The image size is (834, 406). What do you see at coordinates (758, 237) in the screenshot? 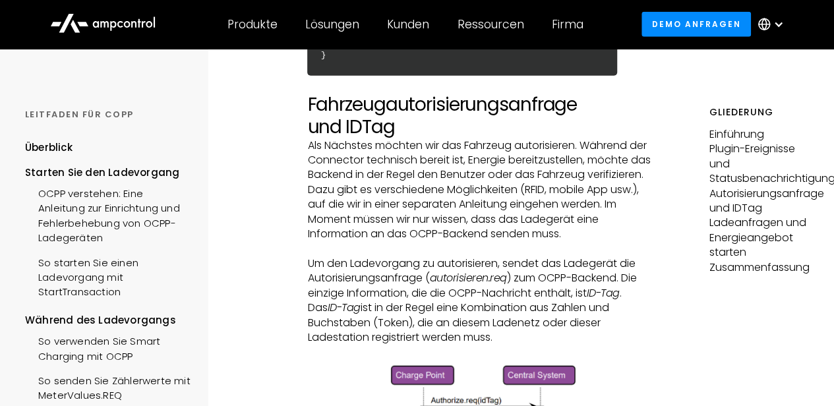
I see `p: Ladeanfragen und Energieangebot starten` at bounding box center [758, 237].